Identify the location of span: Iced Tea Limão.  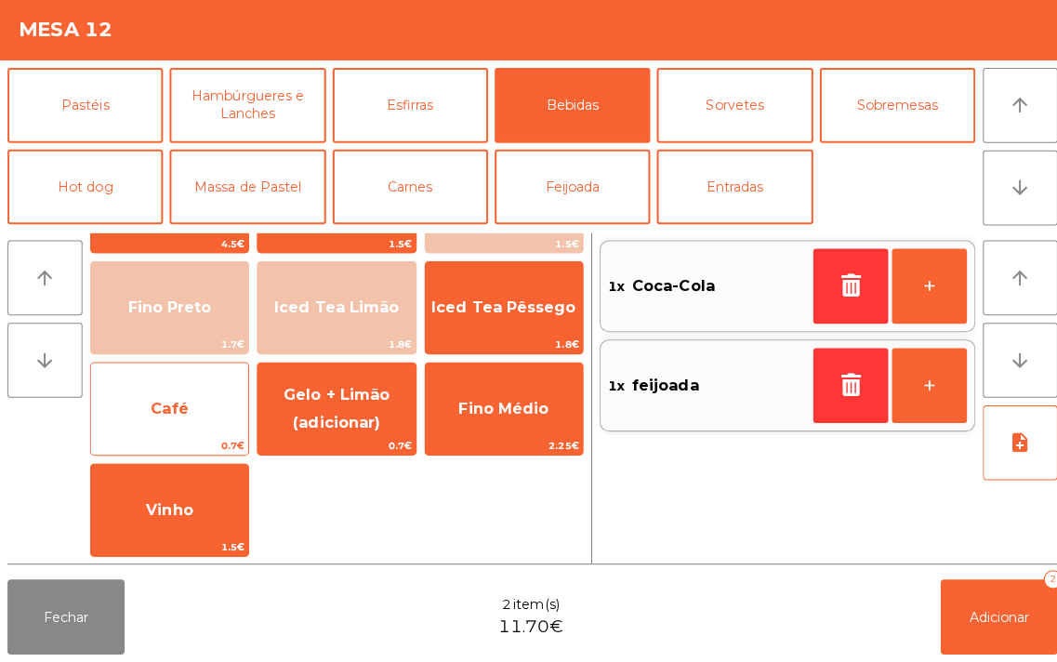
(334, 310).